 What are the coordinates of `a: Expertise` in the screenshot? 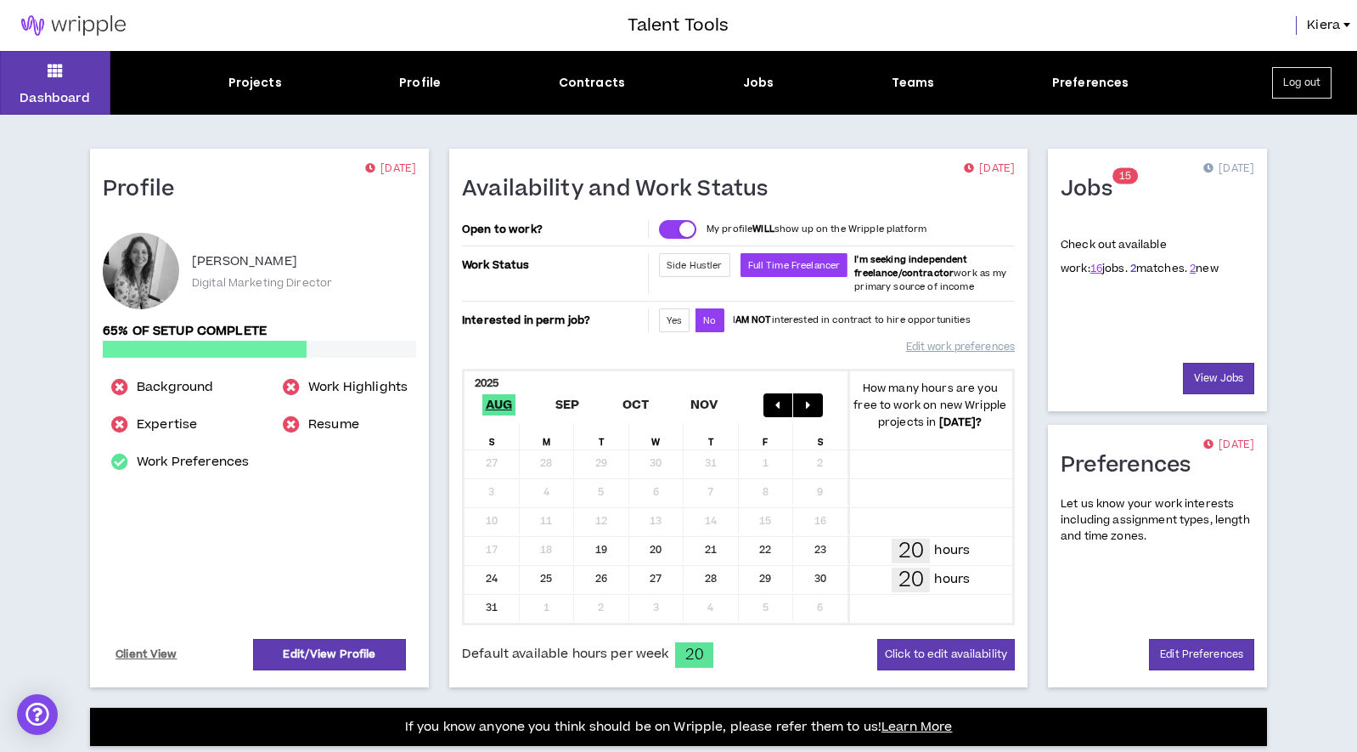 It's located at (166, 425).